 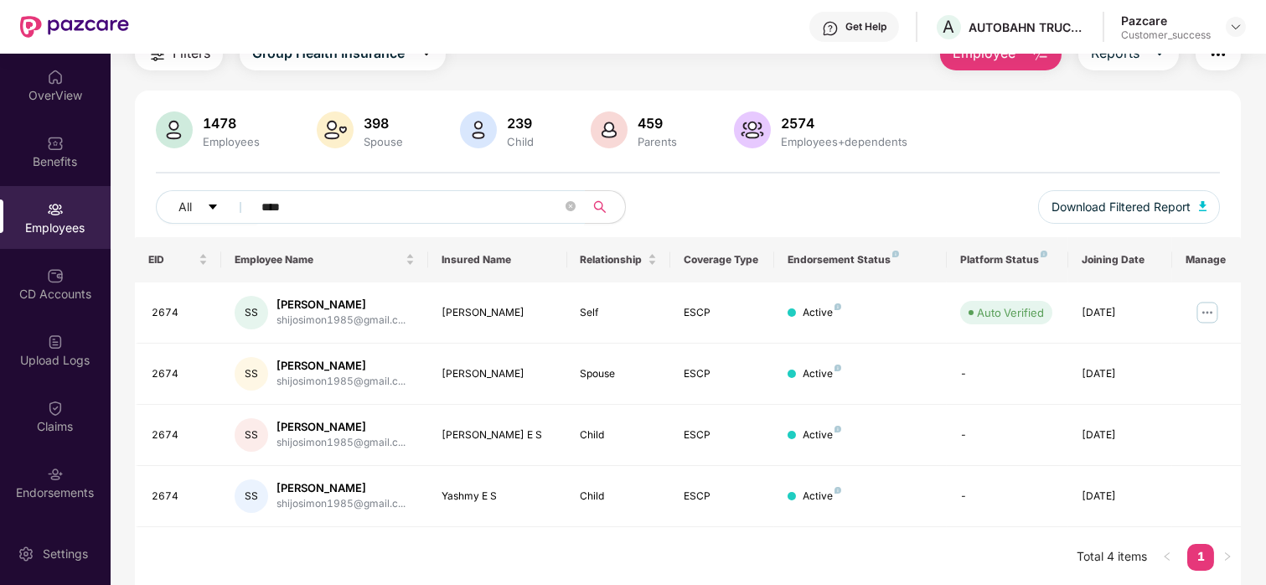 I want to click on img: svg+xml;base64,PHN2ZyBpZD0iRHJvcGRvd24tMzJ4MzIiIHhtbG5zPSJodHRwOi8vd3d3LnczLm9yZy8yMDAwL3N2ZyIgd2..., so click(x=1235, y=27).